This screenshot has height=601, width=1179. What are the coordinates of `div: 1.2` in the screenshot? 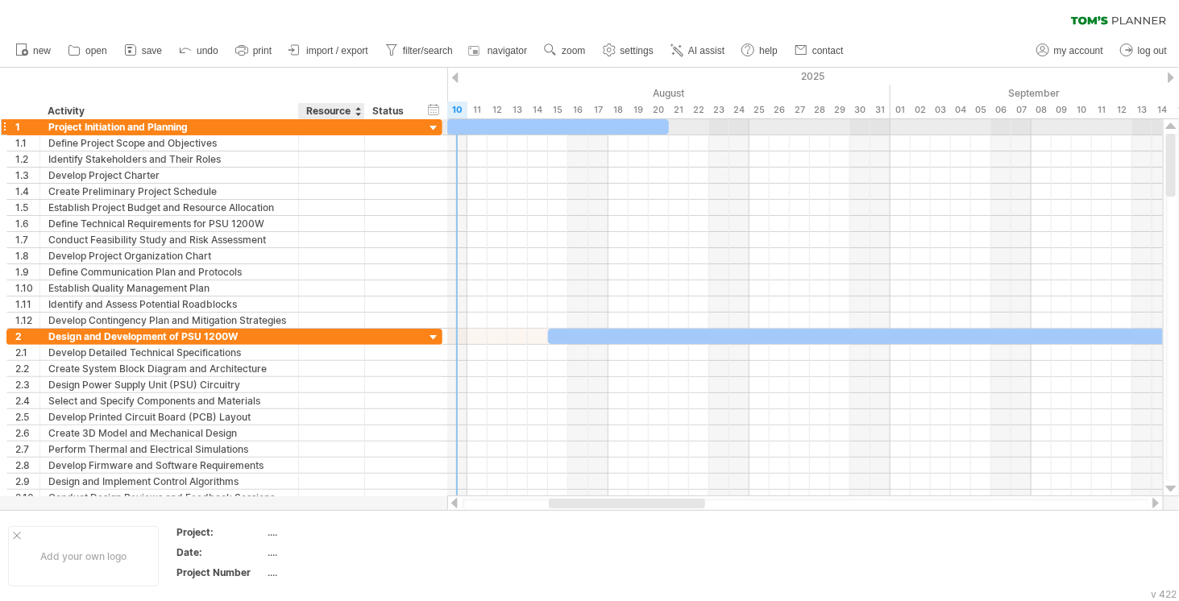 It's located at (27, 159).